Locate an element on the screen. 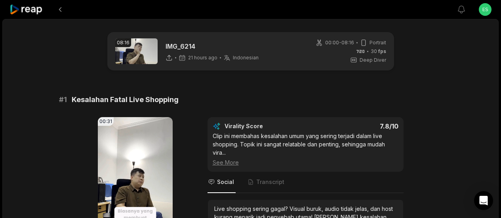  span: Indonesian is located at coordinates (246, 58).